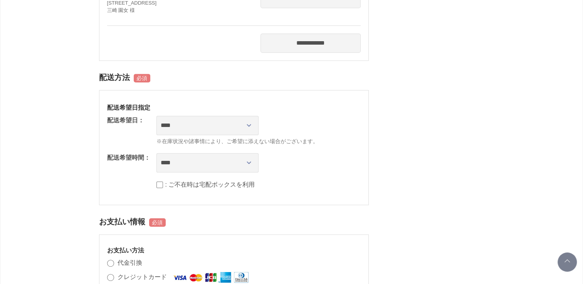  Describe the element at coordinates (210, 277) in the screenshot. I see `img: クレジットカード` at that location.